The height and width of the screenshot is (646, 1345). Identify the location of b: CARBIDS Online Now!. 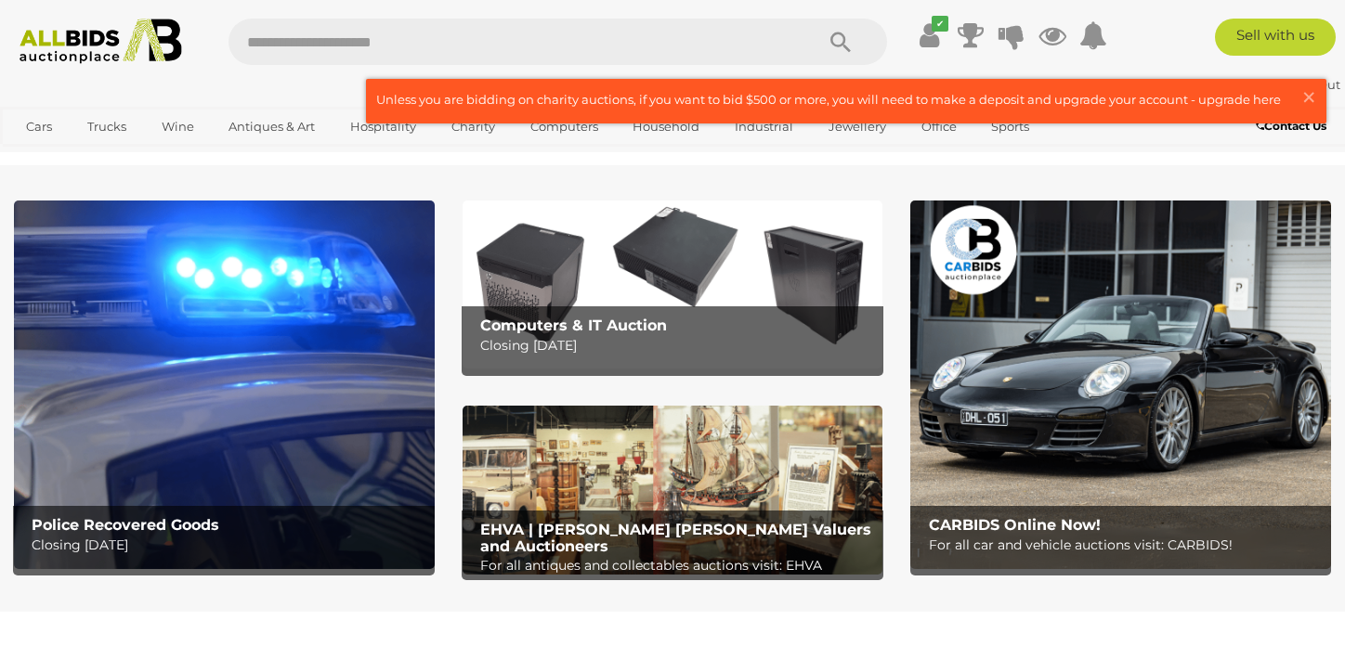
(1014, 525).